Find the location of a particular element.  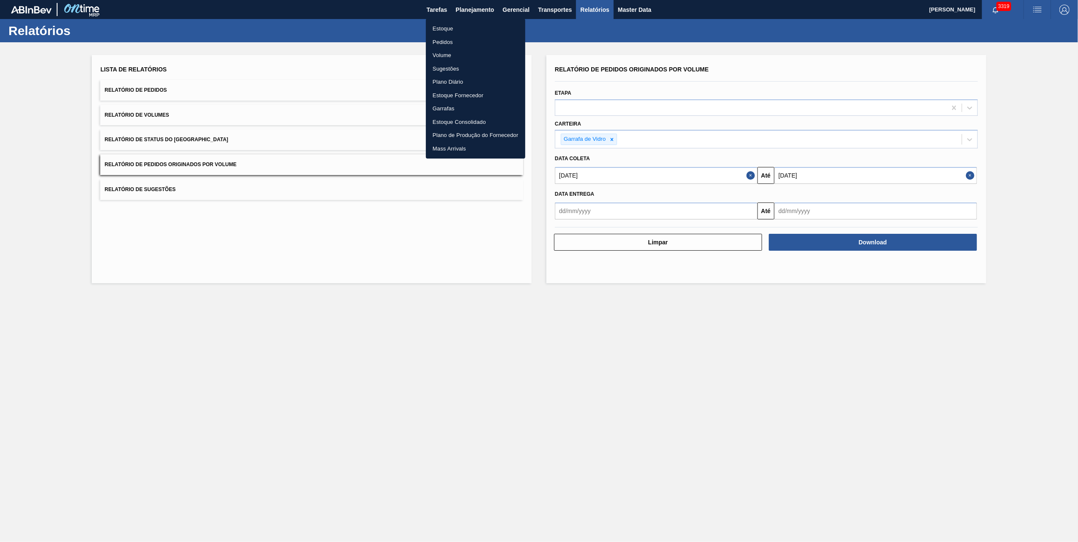

a: Plano Diário is located at coordinates (475, 82).